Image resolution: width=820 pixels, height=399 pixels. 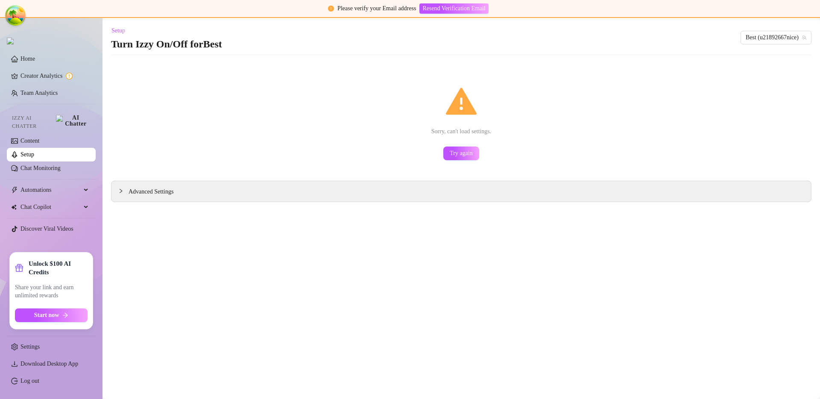 What do you see at coordinates (19, 268) in the screenshot?
I see `span: gift` at bounding box center [19, 268].